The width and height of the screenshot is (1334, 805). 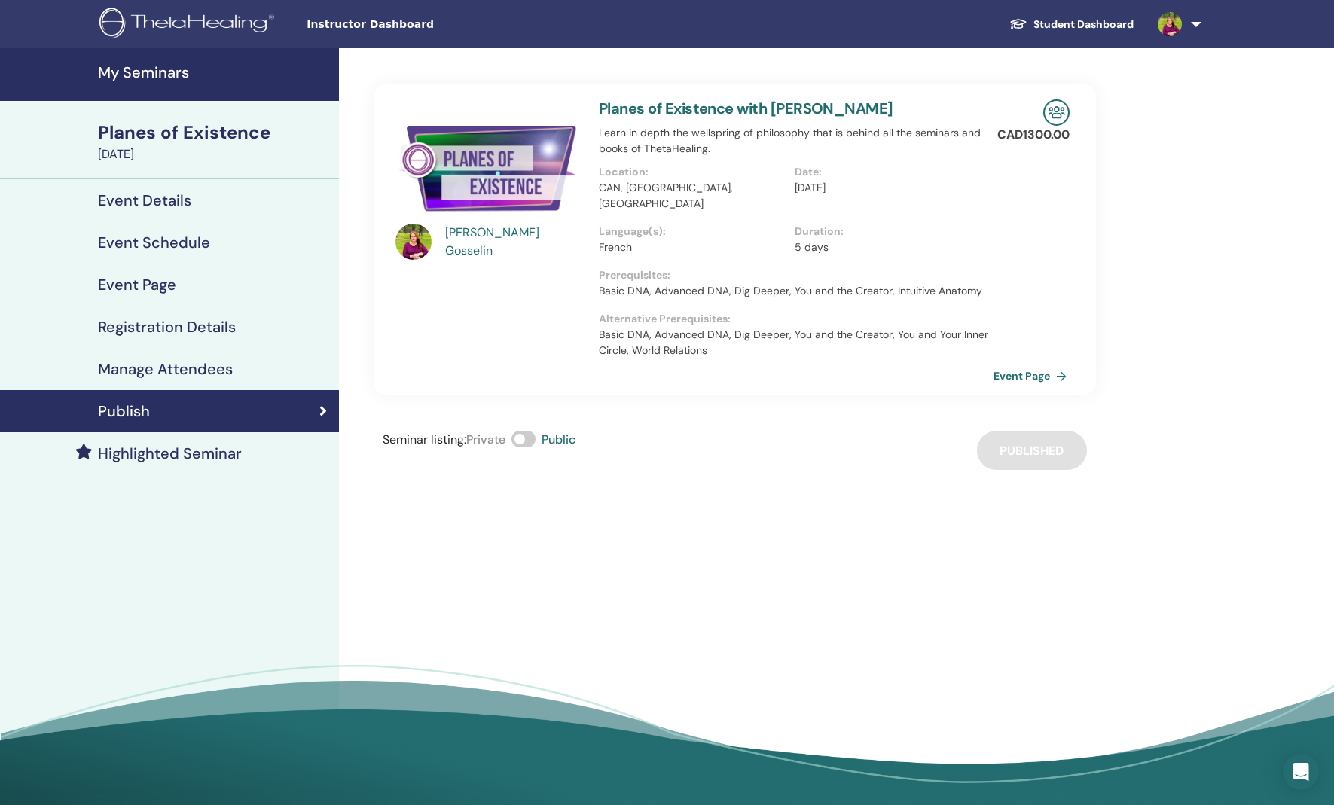 What do you see at coordinates (169, 453) in the screenshot?
I see `h4: Highlighted Seminar` at bounding box center [169, 453].